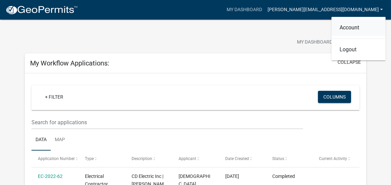  Describe the element at coordinates (289, 159) in the screenshot. I see `datatable-header-cell: Status` at that location.